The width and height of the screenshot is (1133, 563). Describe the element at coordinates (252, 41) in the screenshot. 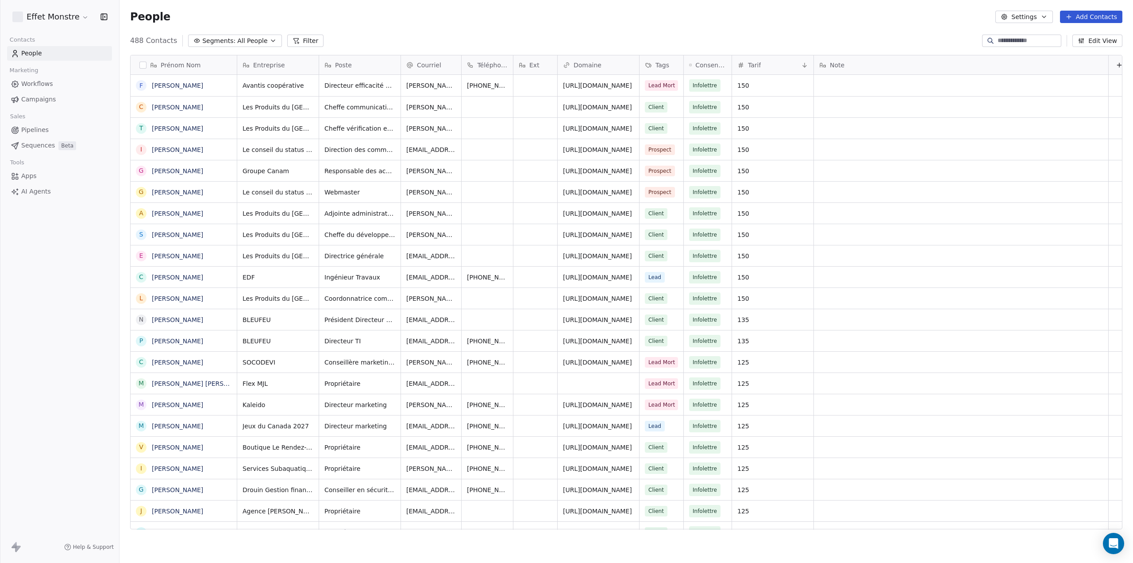

I see `span: All People` at that location.